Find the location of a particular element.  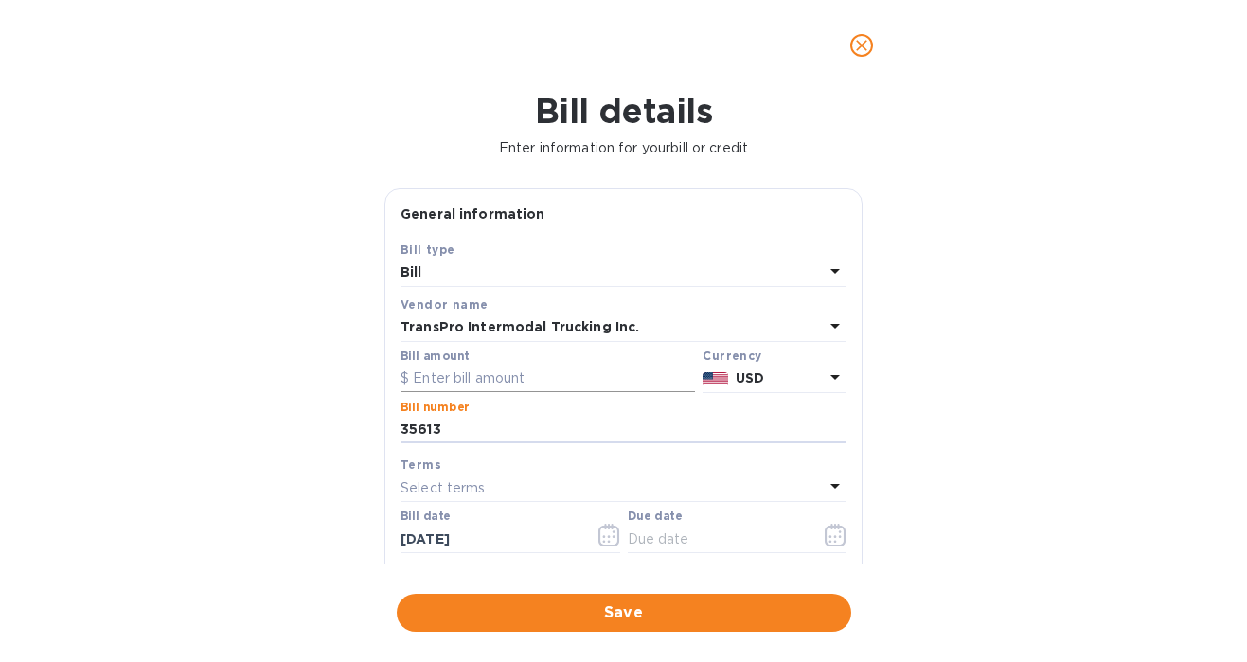

span: Save is located at coordinates (624, 612).